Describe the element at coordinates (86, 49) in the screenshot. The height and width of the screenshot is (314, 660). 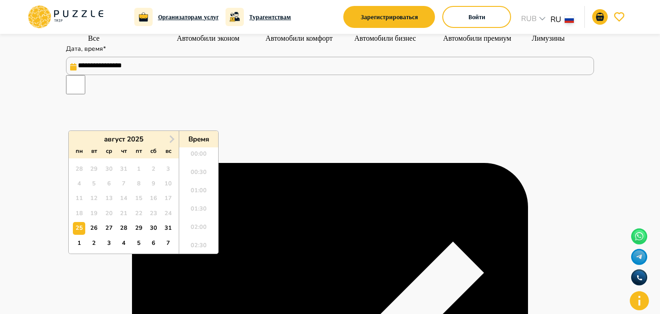
I see `label: Дата, время*` at that location.